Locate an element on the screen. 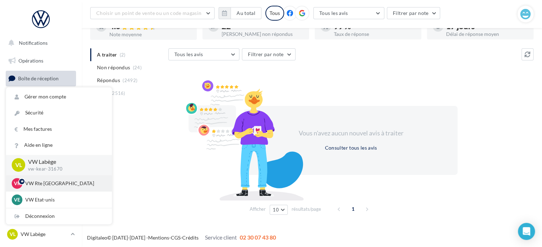 Image resolution: width=542 pixels, height=247 pixels. span: Afficher is located at coordinates (257, 209).